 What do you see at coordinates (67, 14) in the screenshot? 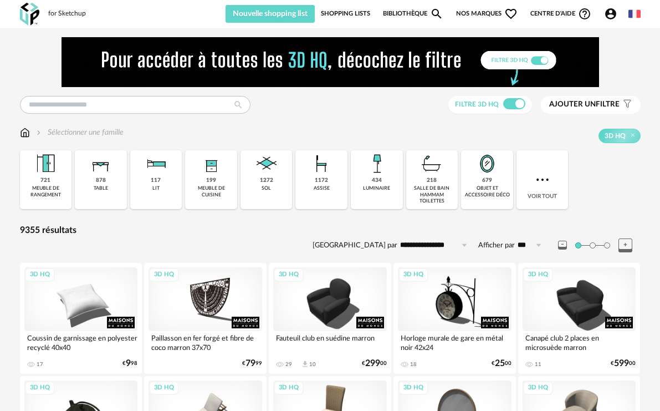
I see `div: for Sketchup` at bounding box center [67, 14].